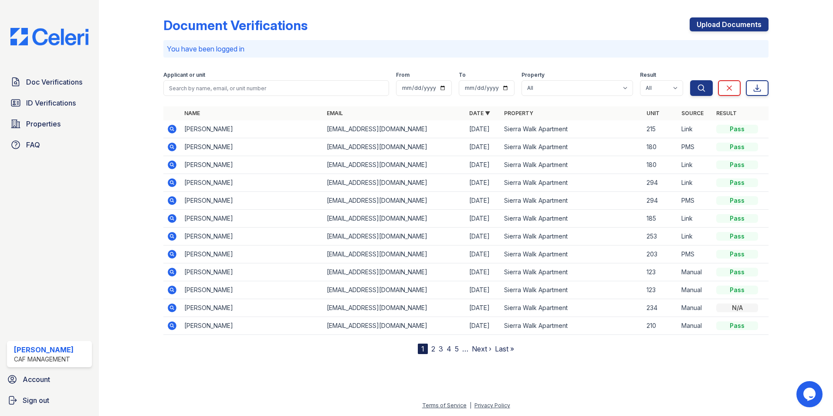 The width and height of the screenshot is (833, 416). I want to click on a: Next ›, so click(481, 348).